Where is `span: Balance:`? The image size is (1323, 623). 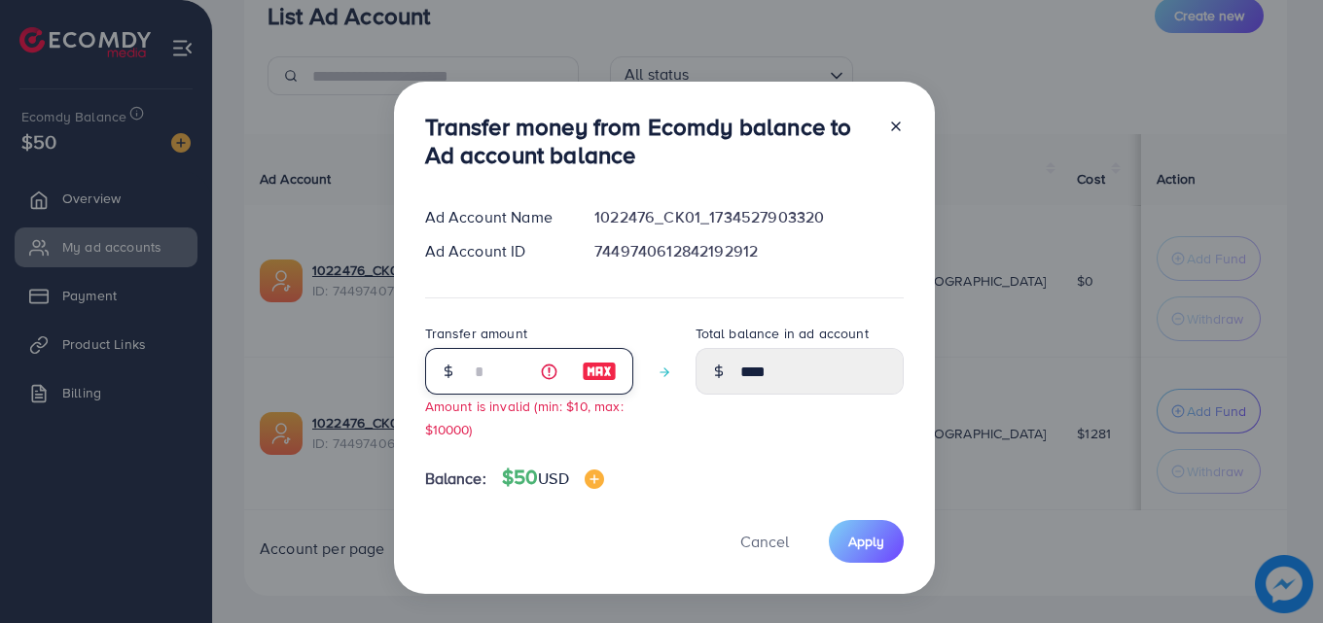 span: Balance: is located at coordinates (455, 479).